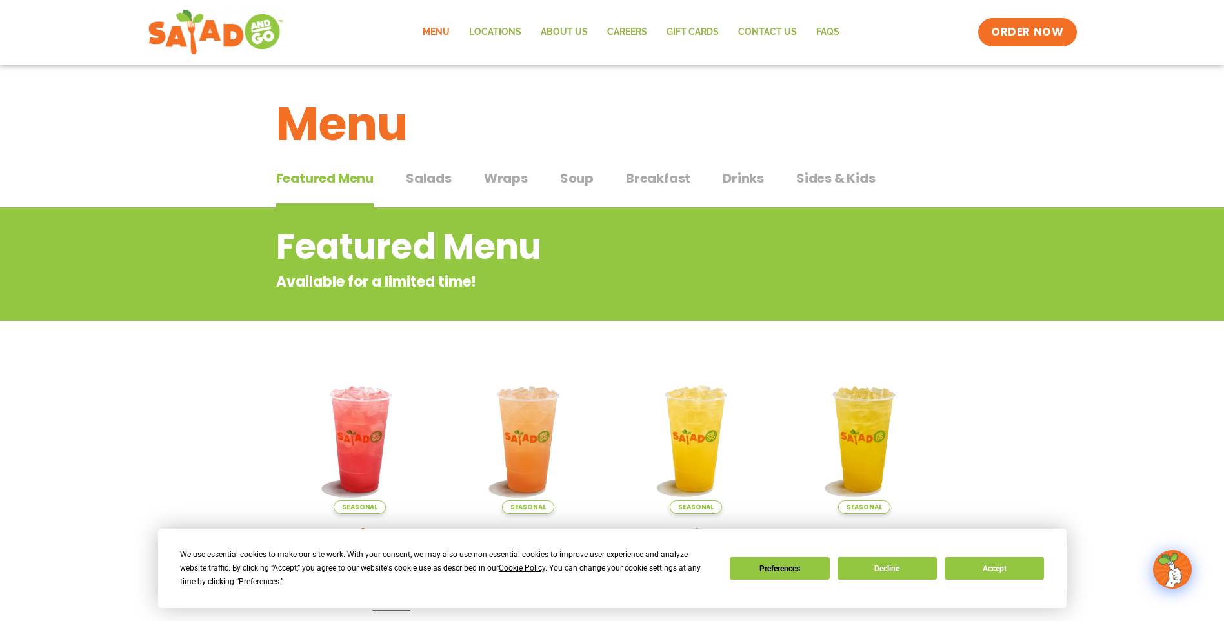 This screenshot has width=1224, height=621. What do you see at coordinates (436, 32) in the screenshot?
I see `a: Menu` at bounding box center [436, 32].